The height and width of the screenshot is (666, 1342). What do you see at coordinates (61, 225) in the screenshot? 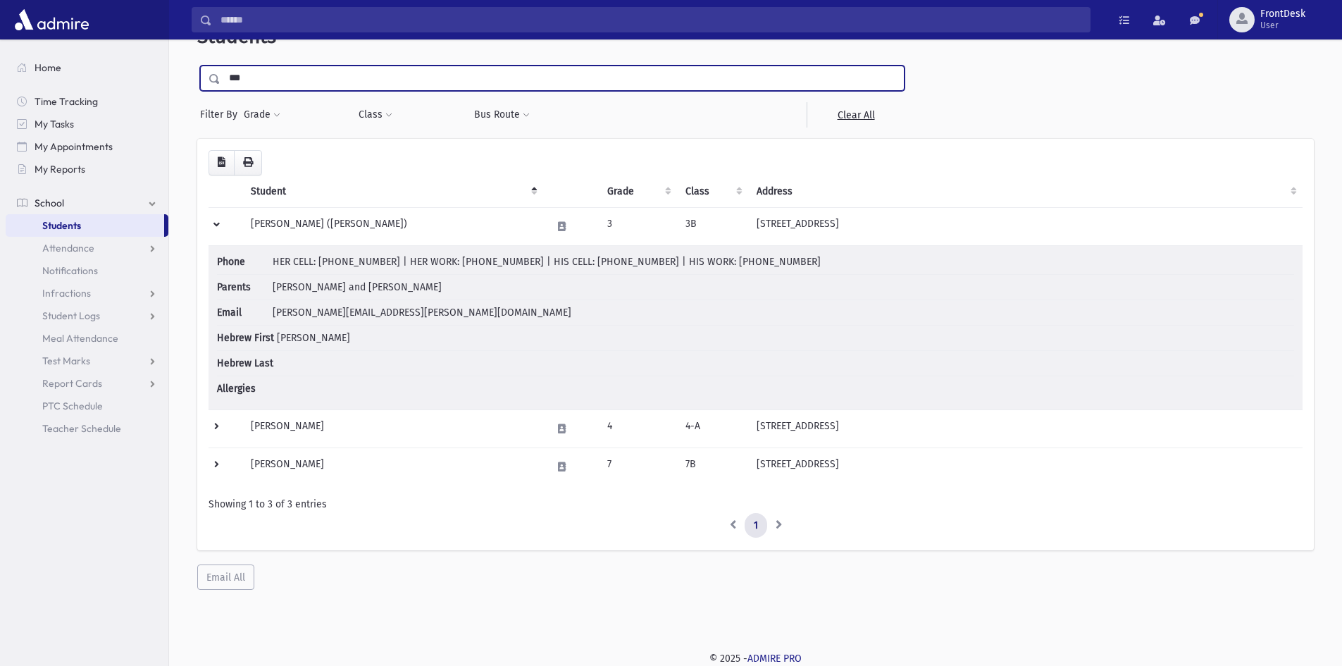
I see `span: Students` at bounding box center [61, 225].